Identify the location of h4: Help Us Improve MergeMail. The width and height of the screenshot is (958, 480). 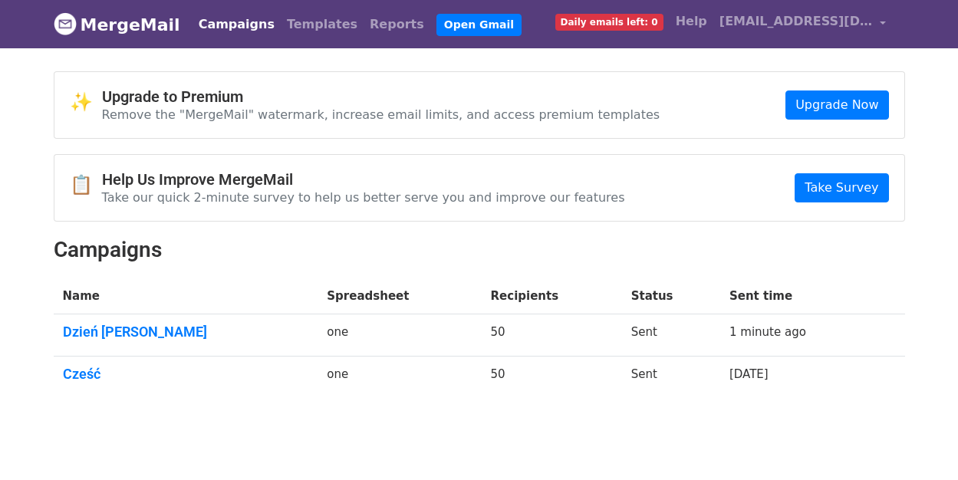
(364, 179).